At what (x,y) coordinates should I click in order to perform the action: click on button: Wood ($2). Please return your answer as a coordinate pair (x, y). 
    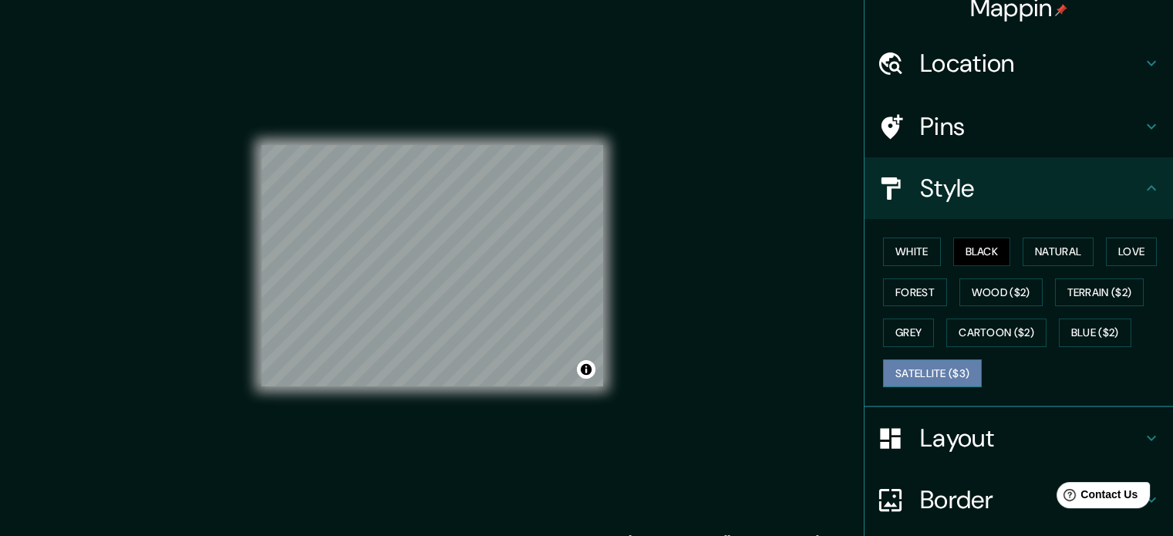
    Looking at the image, I should click on (1001, 292).